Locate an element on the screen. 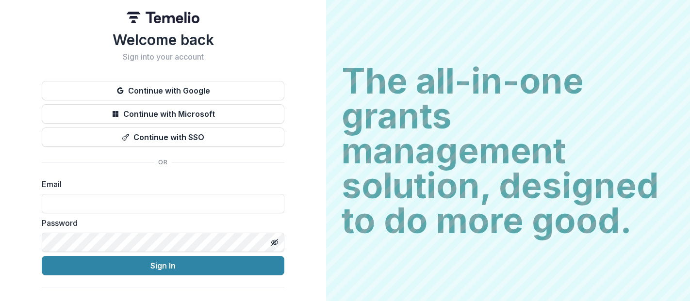 This screenshot has width=690, height=301. h1: Welcome back is located at coordinates (163, 40).